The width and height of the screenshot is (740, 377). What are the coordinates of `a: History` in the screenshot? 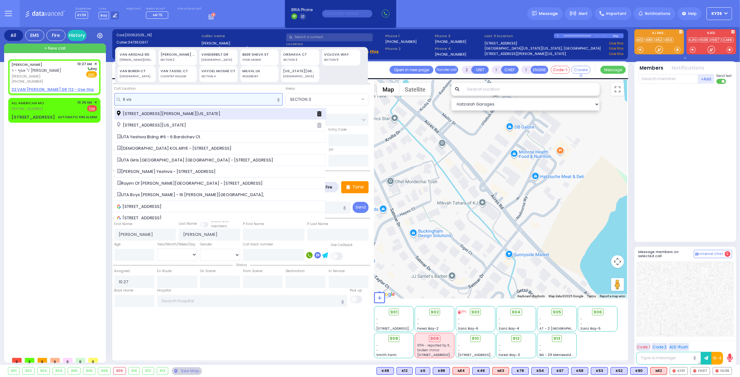 It's located at (77, 35).